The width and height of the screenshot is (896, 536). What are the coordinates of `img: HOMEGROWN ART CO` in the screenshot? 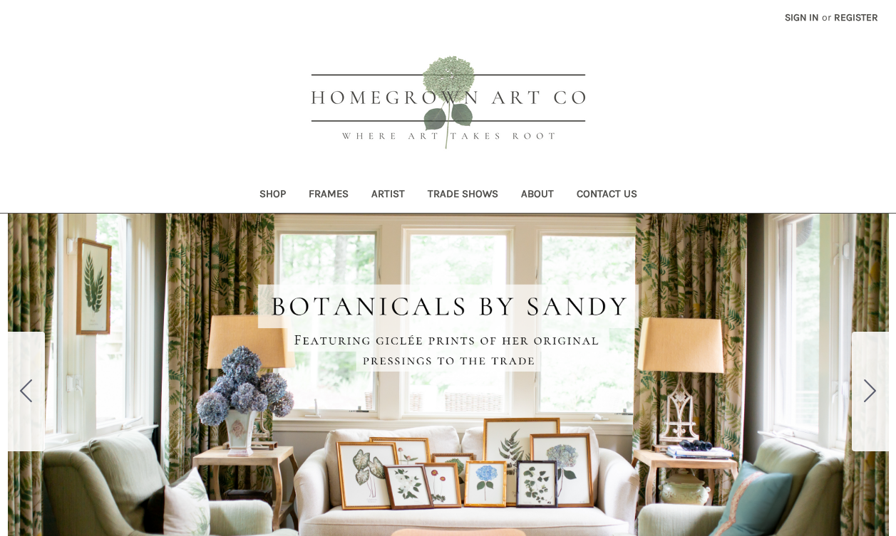 It's located at (448, 104).